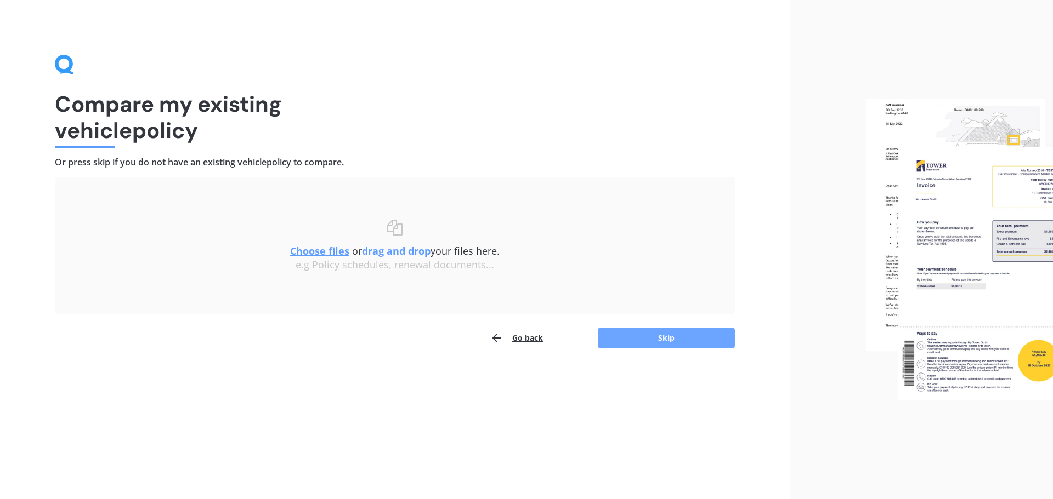  I want to click on div: e.g Policy schedules, renewal documents..., so click(395, 265).